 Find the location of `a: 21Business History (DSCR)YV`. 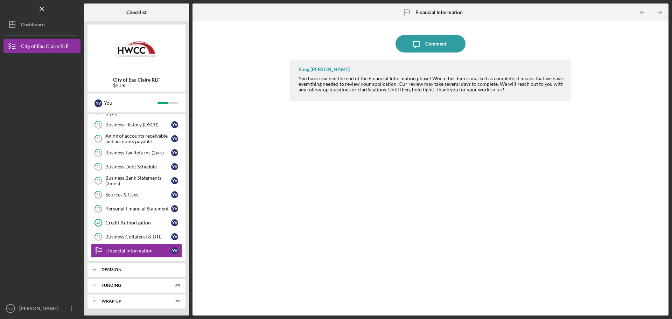

a: 21Business History (DSCR)YV is located at coordinates (137, 125).